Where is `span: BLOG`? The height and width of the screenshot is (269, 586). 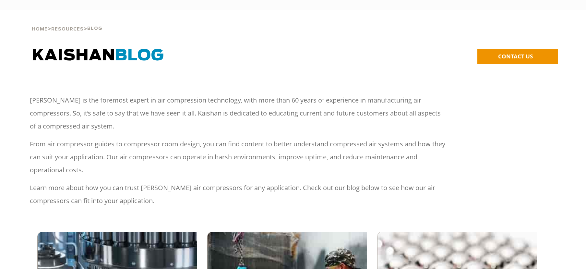 span: BLOG is located at coordinates (139, 56).